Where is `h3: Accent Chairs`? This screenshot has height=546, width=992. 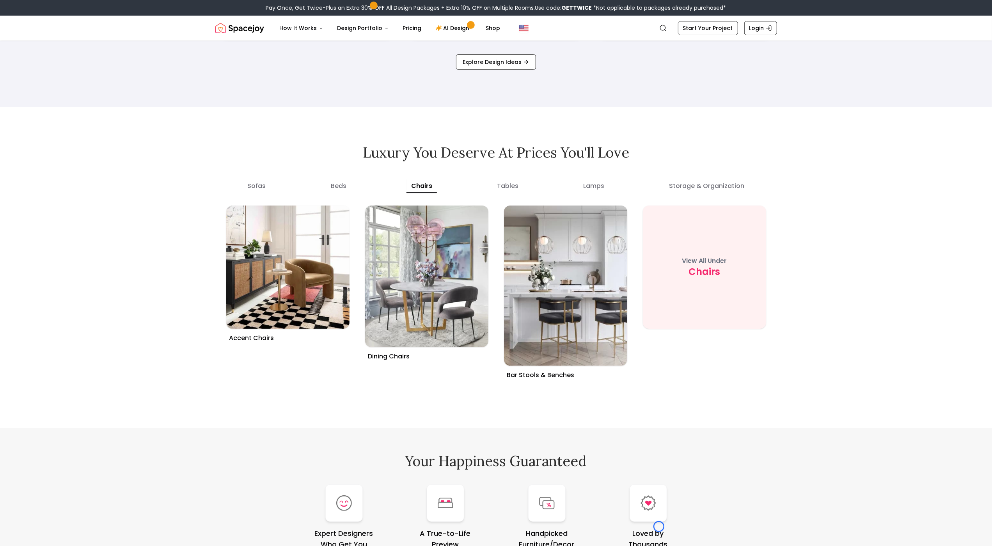
h3: Accent Chairs is located at coordinates (288, 336).